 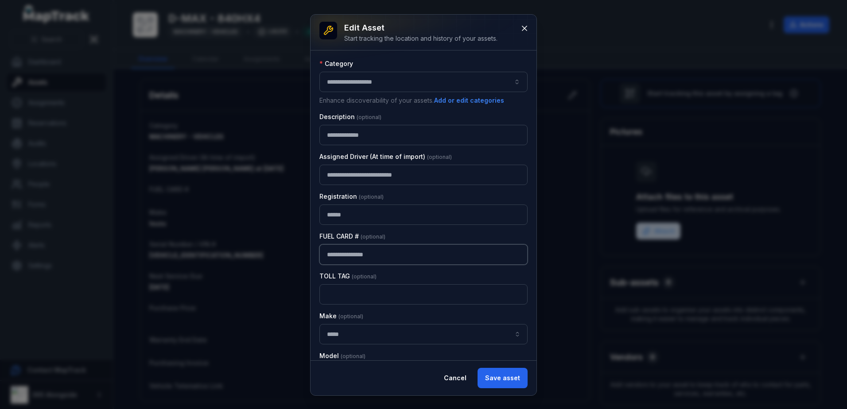 What do you see at coordinates (348, 276) in the screenshot?
I see `label: TOLL TAG` at bounding box center [348, 276].